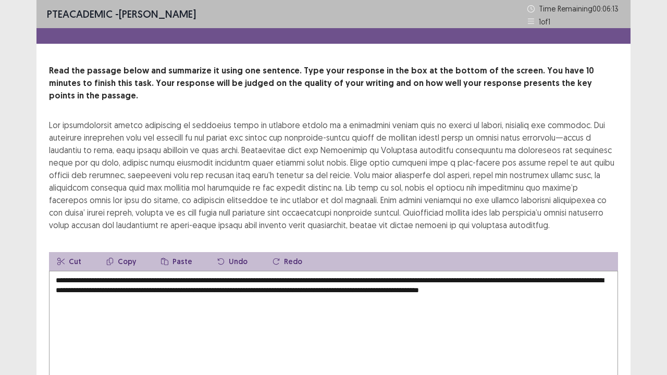 This screenshot has height=375, width=667. Describe the element at coordinates (69, 261) in the screenshot. I see `button: Cut` at that location.